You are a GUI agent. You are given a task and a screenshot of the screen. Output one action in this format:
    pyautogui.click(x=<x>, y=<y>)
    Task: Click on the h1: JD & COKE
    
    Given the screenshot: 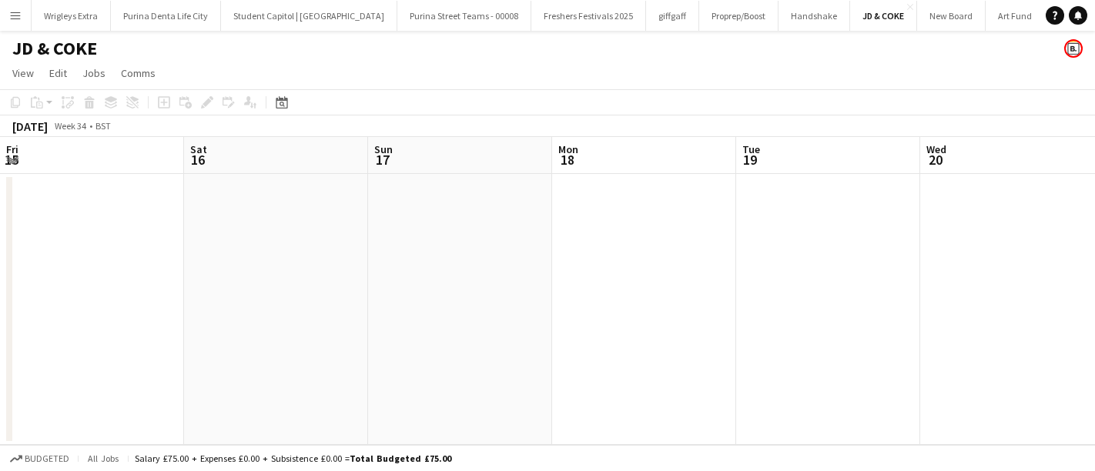 What is the action you would take?
    pyautogui.click(x=55, y=48)
    